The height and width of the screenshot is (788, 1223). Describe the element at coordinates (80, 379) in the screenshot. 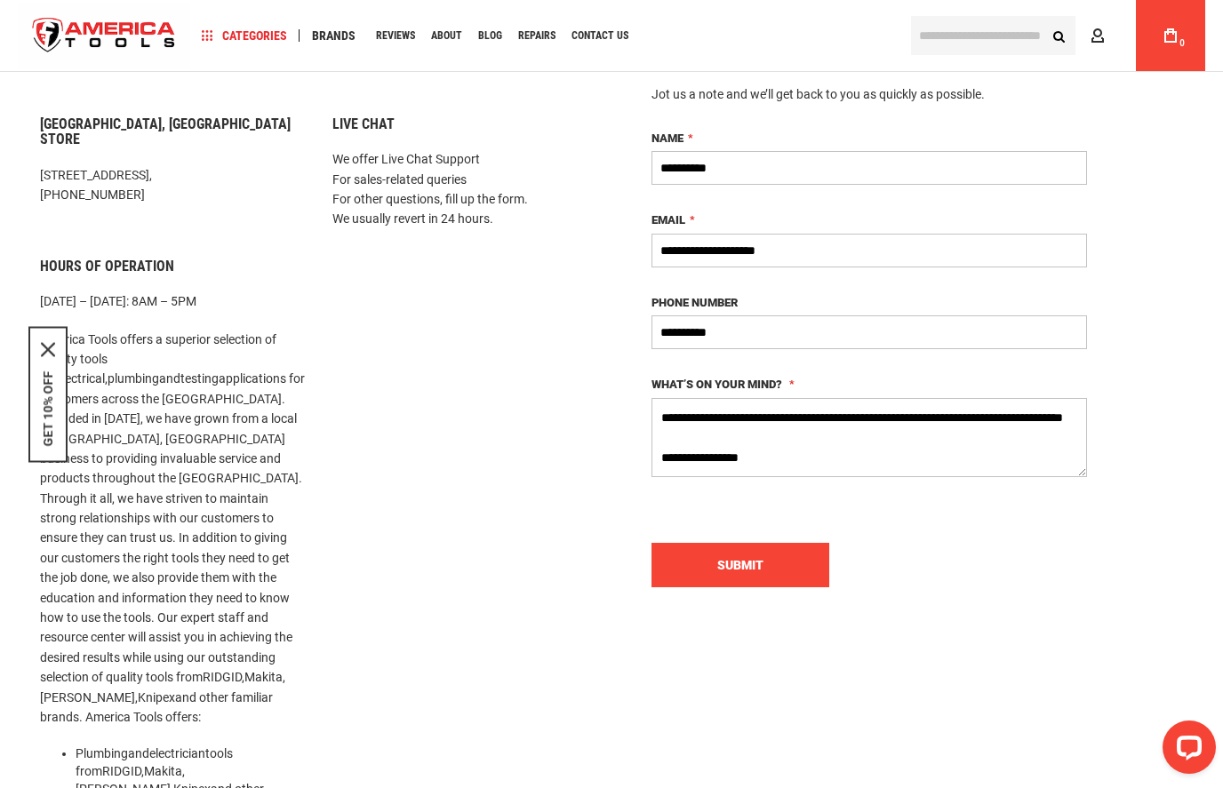

I see `a: electrical` at that location.